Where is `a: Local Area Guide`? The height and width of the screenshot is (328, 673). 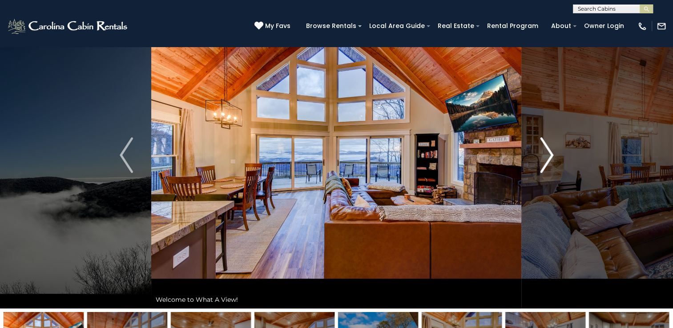
a: Local Area Guide is located at coordinates (397, 26).